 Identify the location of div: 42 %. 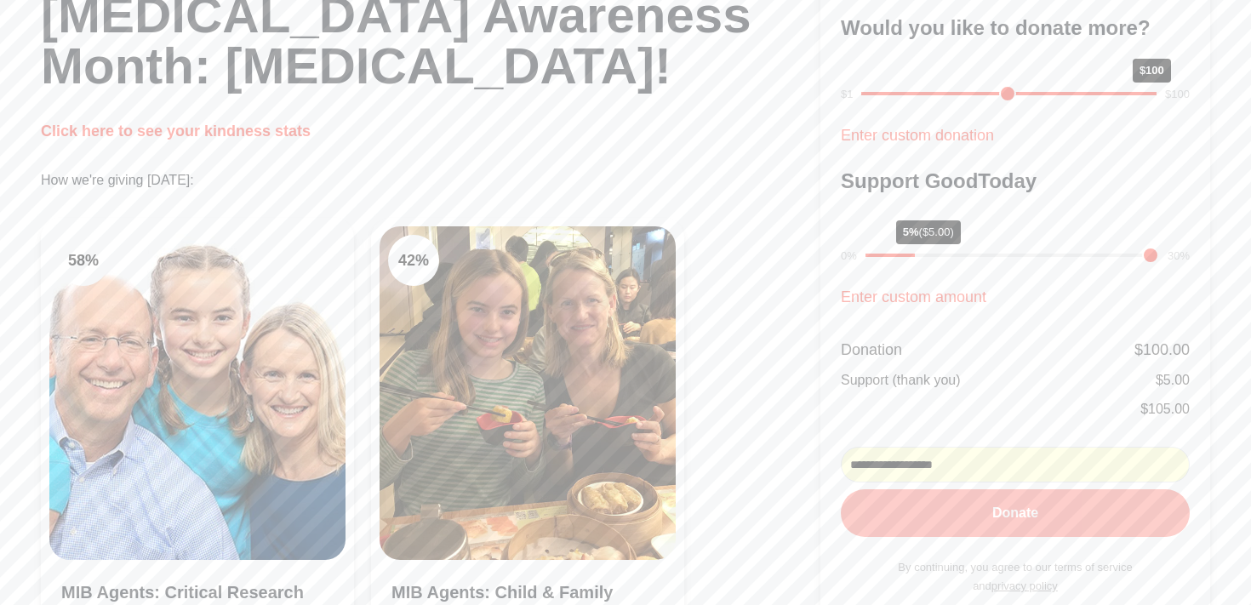
(414, 260).